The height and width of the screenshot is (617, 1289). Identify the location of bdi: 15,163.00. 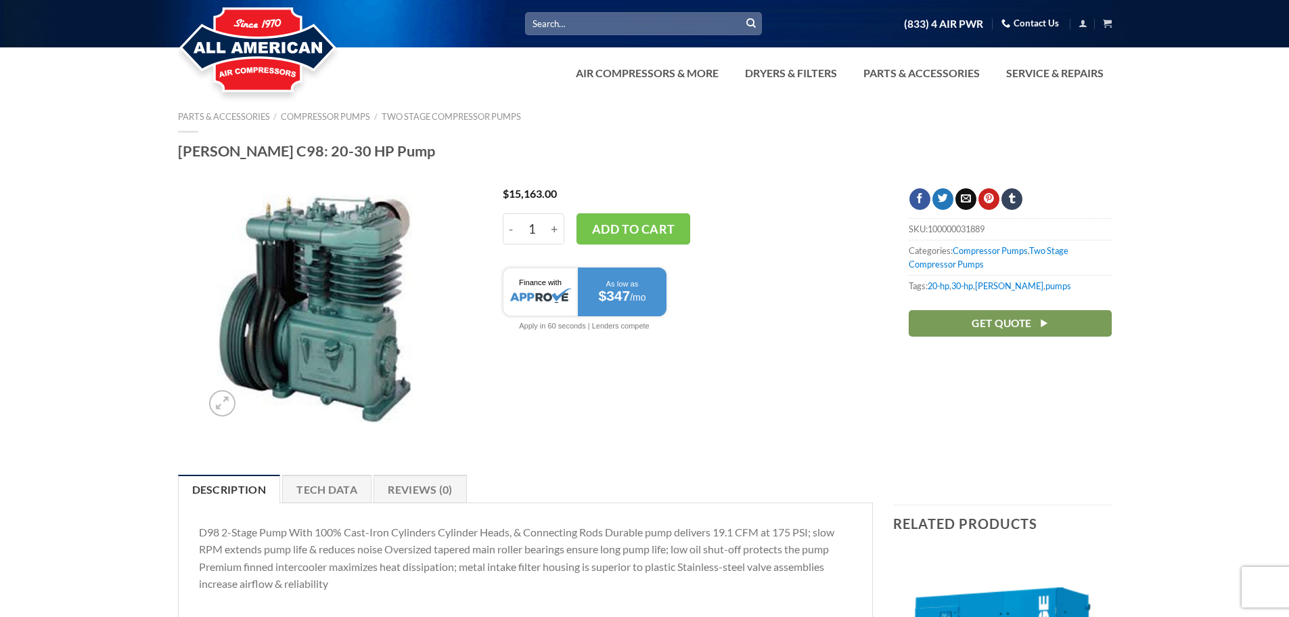
(530, 193).